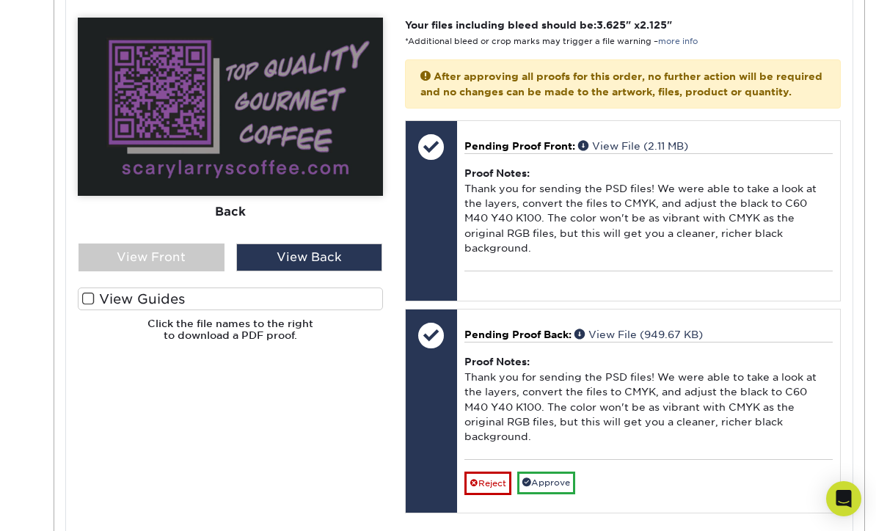 This screenshot has height=531, width=876. I want to click on strong: Your files including bleed should be: " x ", so click(538, 25).